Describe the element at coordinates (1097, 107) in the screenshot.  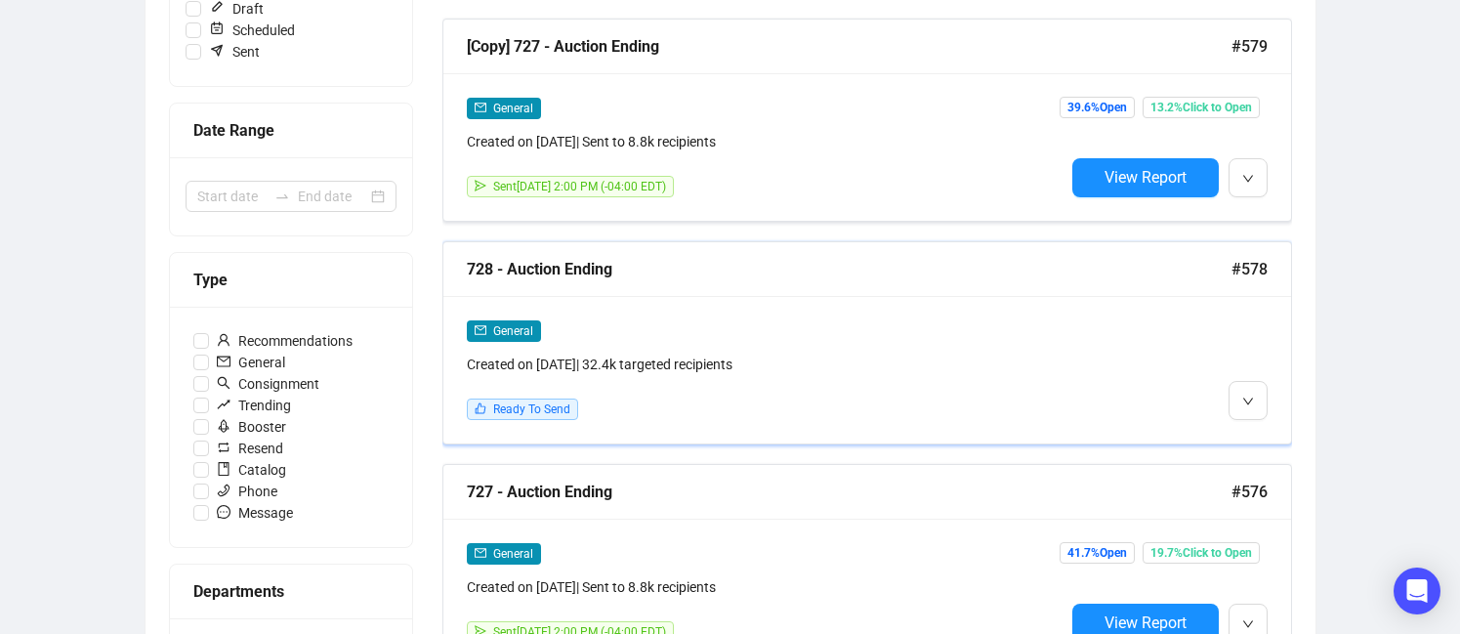
I see `span: 39.6% Open` at that location.